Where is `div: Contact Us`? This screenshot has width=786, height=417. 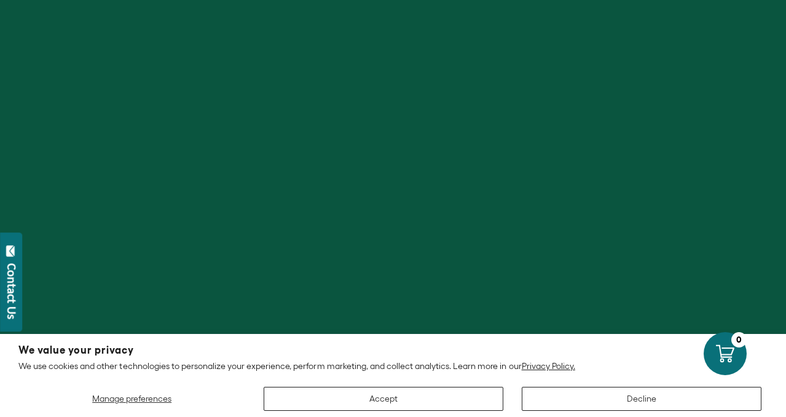 div: Contact Us is located at coordinates (12, 291).